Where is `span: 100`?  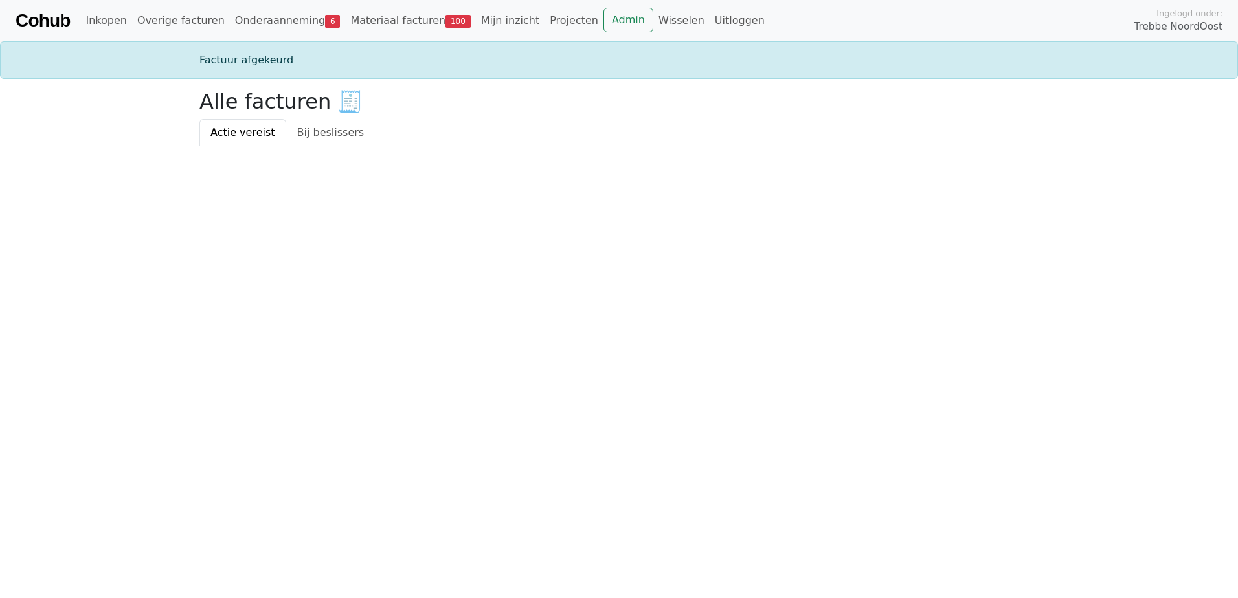
span: 100 is located at coordinates (458, 21).